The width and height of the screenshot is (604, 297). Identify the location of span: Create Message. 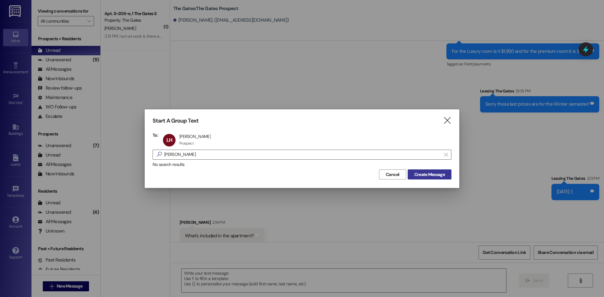
(429, 175).